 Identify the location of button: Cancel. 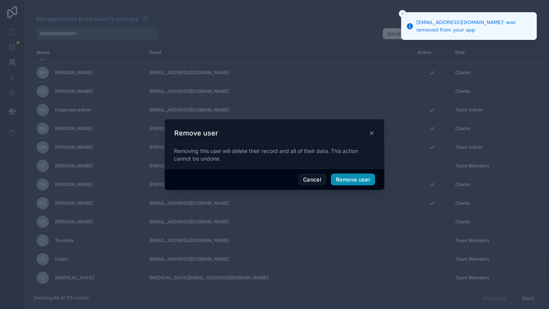
(312, 180).